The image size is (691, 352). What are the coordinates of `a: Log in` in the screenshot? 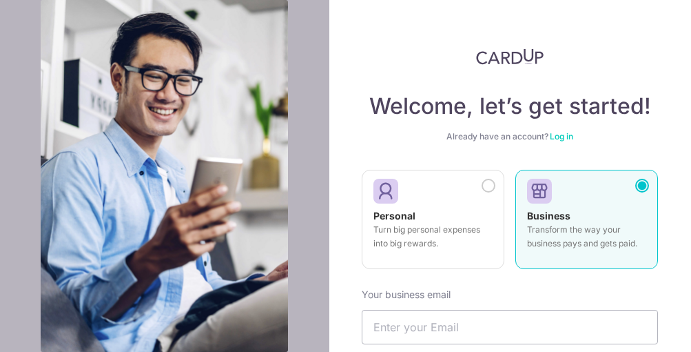 It's located at (562, 136).